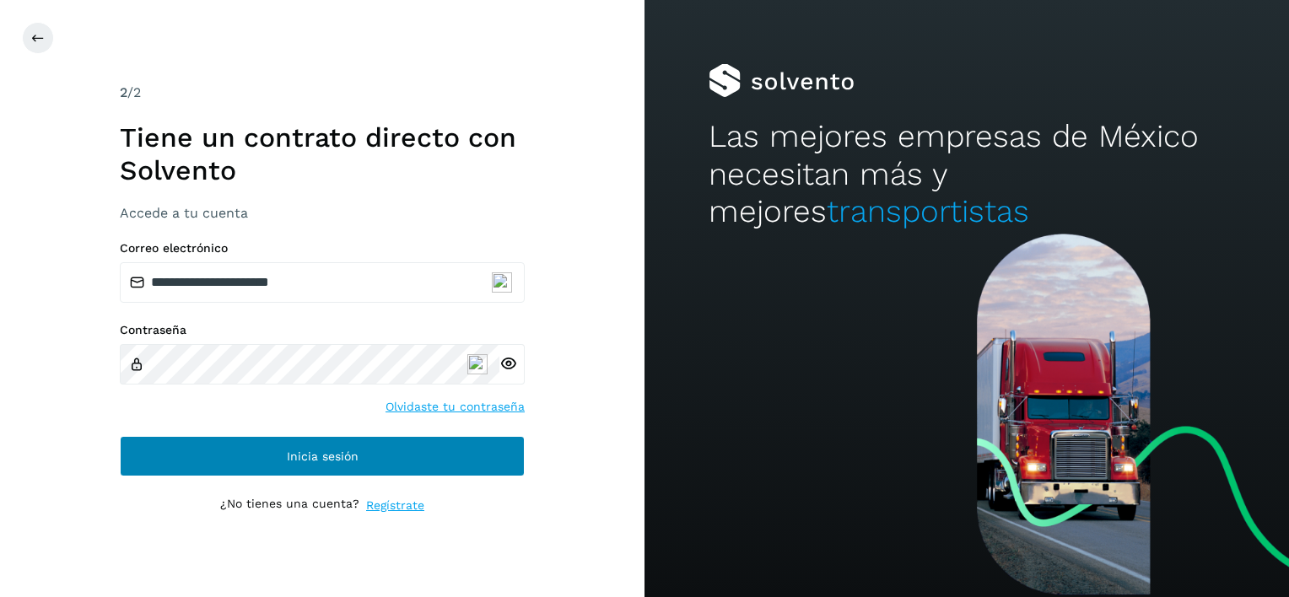 The width and height of the screenshot is (1289, 597). I want to click on label: Correo electrónico, so click(322, 248).